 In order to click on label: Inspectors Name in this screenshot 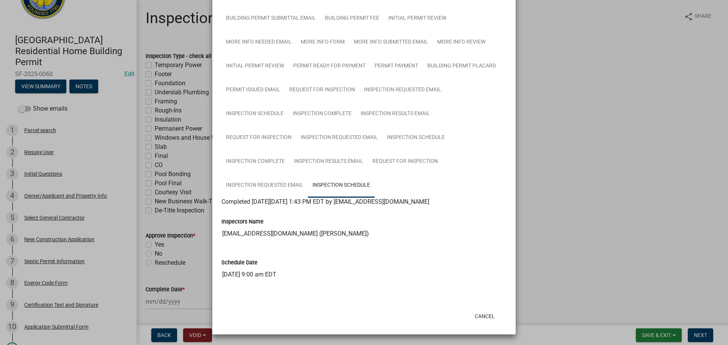, I will do `click(242, 222)`.